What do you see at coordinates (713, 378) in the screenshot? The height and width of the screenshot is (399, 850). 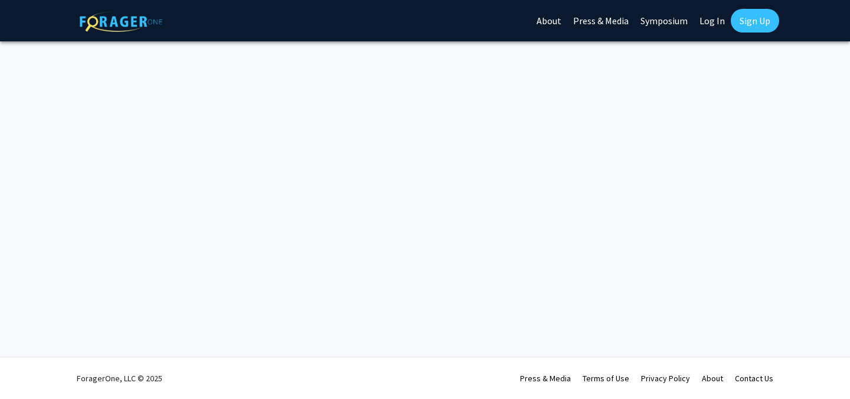 I see `a: About` at bounding box center [713, 378].